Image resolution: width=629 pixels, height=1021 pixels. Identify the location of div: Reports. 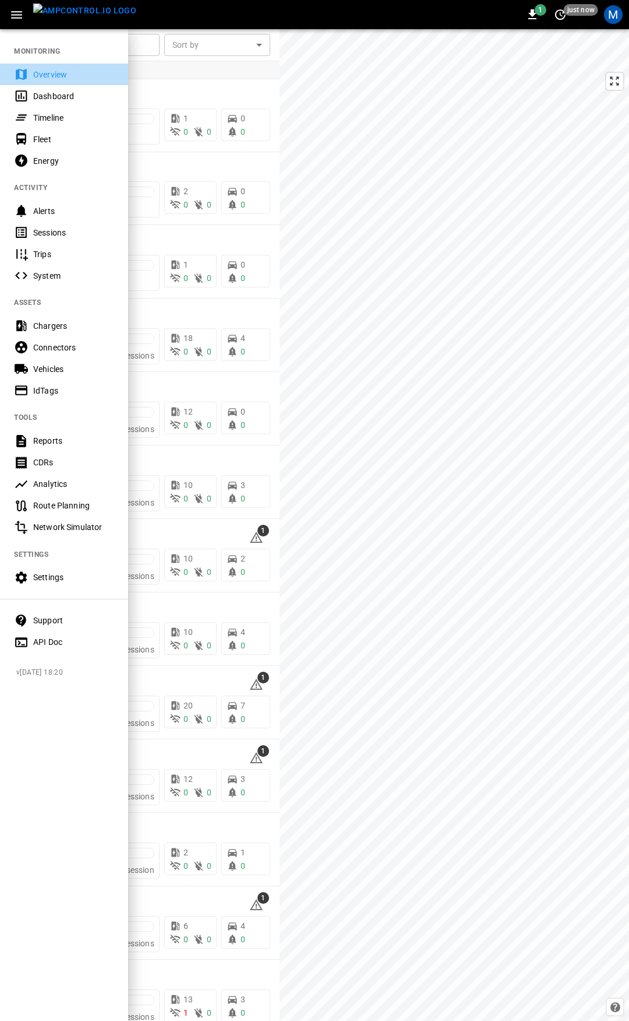
(73, 441).